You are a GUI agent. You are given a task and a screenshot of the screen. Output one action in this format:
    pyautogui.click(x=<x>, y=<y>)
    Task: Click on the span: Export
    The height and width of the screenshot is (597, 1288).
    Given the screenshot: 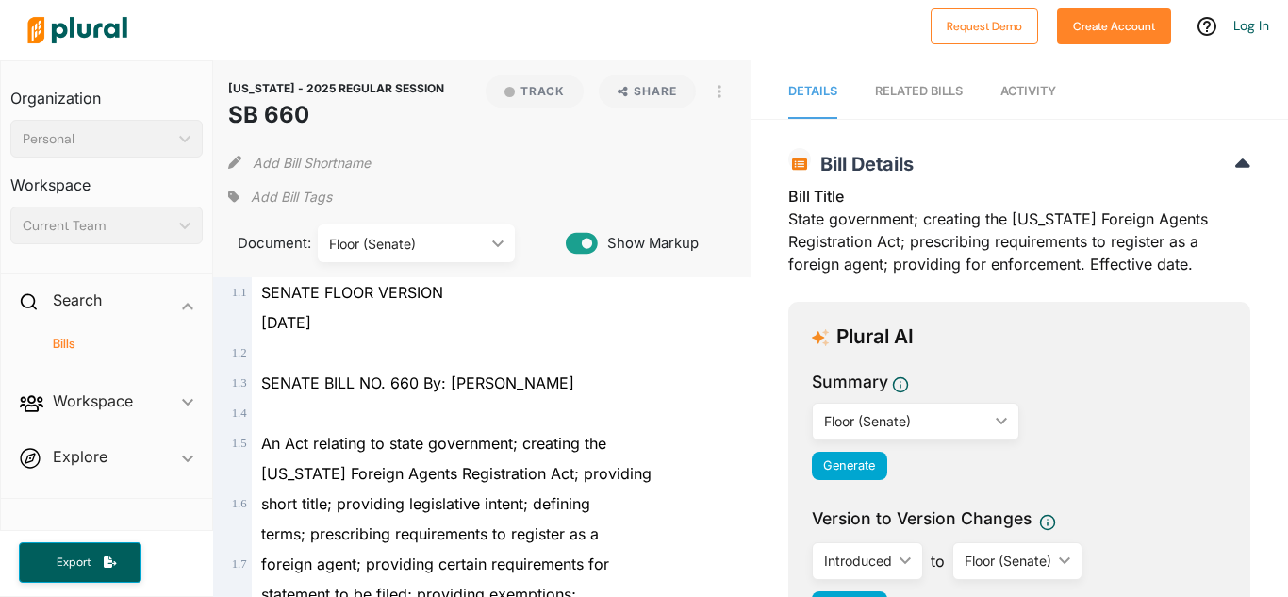 What is the action you would take?
    pyautogui.click(x=74, y=562)
    